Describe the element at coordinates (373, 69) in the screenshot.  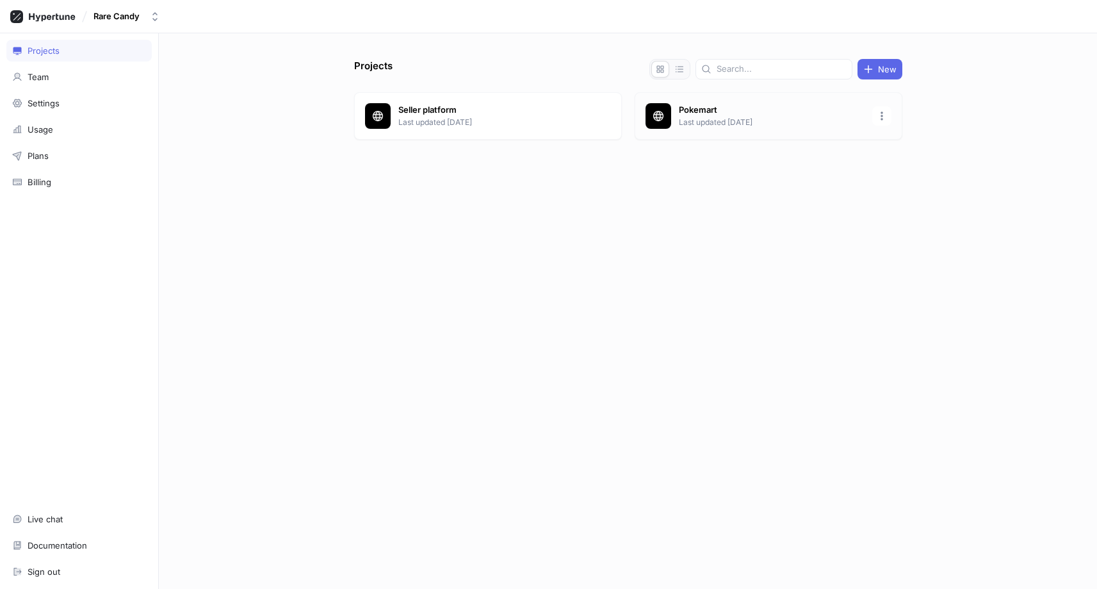
I see `p: Projects` at that location.